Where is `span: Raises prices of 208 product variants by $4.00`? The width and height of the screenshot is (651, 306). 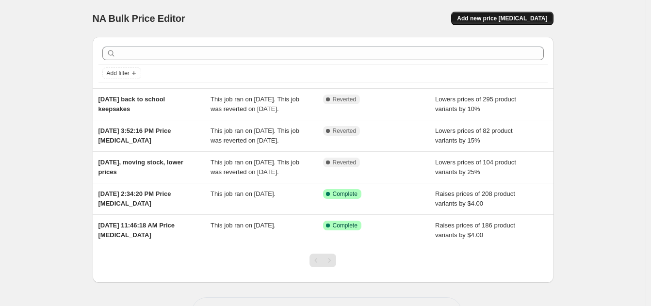 span: Raises prices of 208 product variants by $4.00 is located at coordinates (475, 199).